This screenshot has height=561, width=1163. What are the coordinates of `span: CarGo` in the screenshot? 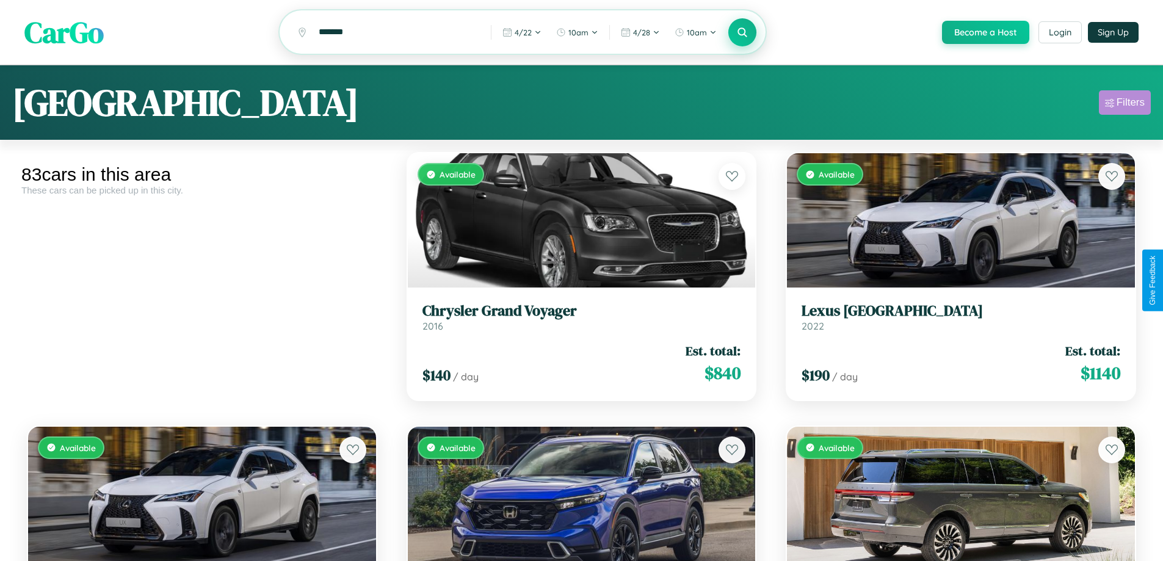 It's located at (64, 32).